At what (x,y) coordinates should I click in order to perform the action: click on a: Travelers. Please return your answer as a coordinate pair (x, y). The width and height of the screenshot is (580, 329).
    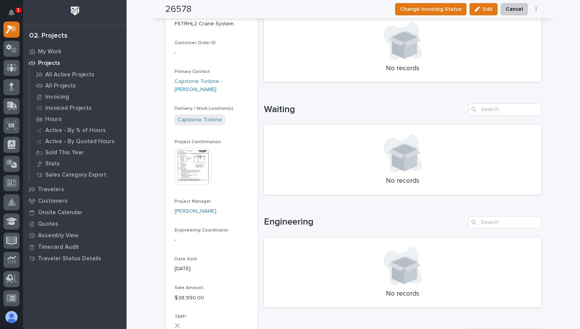
    Looking at the image, I should click on (75, 189).